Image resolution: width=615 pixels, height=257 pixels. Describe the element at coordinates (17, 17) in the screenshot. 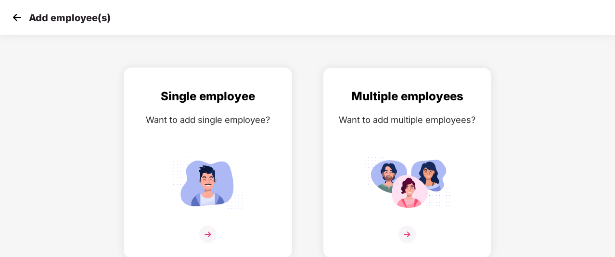

I see `img: svg+xml;base64,PHN2ZyB4bWxucz0iaHR0cDovL3d3dy53My5vcmcvMjAwMC9zdmciIHdpZHRoPSIzMCIgaGVpZ2h0PSIzMC...` at that location.